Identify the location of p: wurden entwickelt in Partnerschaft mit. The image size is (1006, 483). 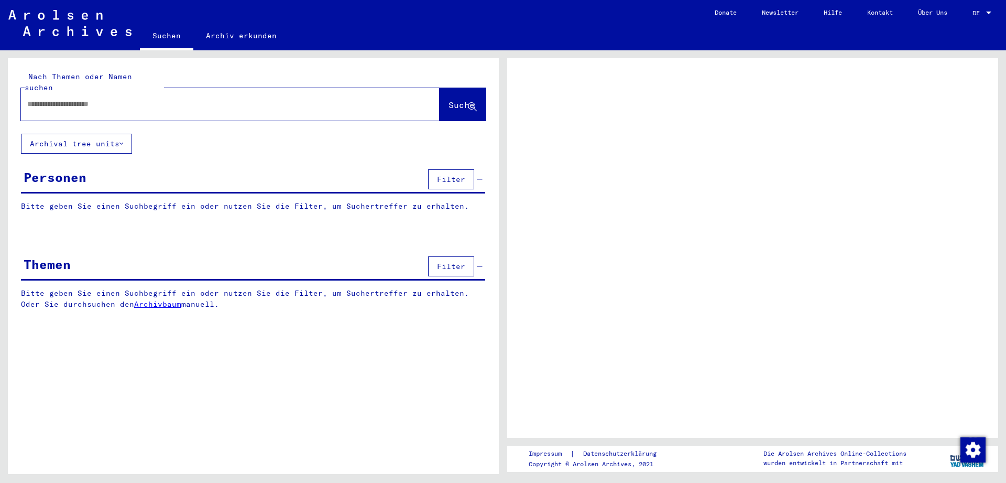
(835, 463).